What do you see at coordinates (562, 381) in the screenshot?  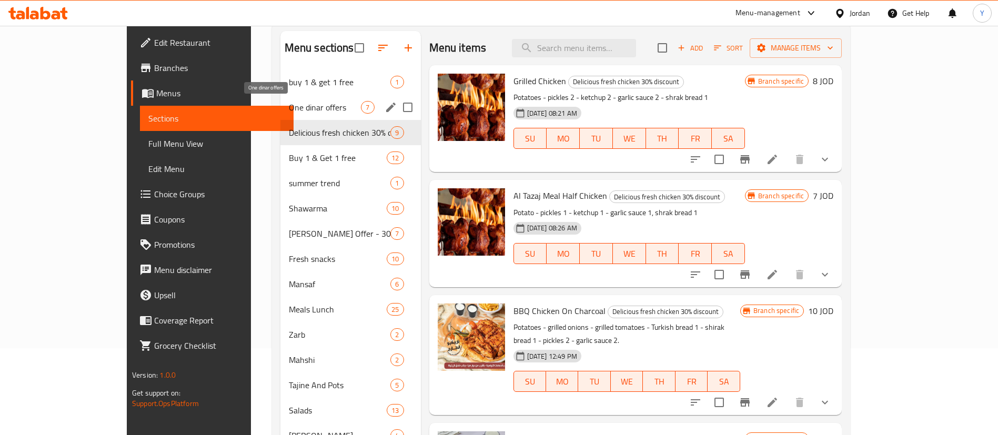 I see `span: MO` at bounding box center [562, 381].